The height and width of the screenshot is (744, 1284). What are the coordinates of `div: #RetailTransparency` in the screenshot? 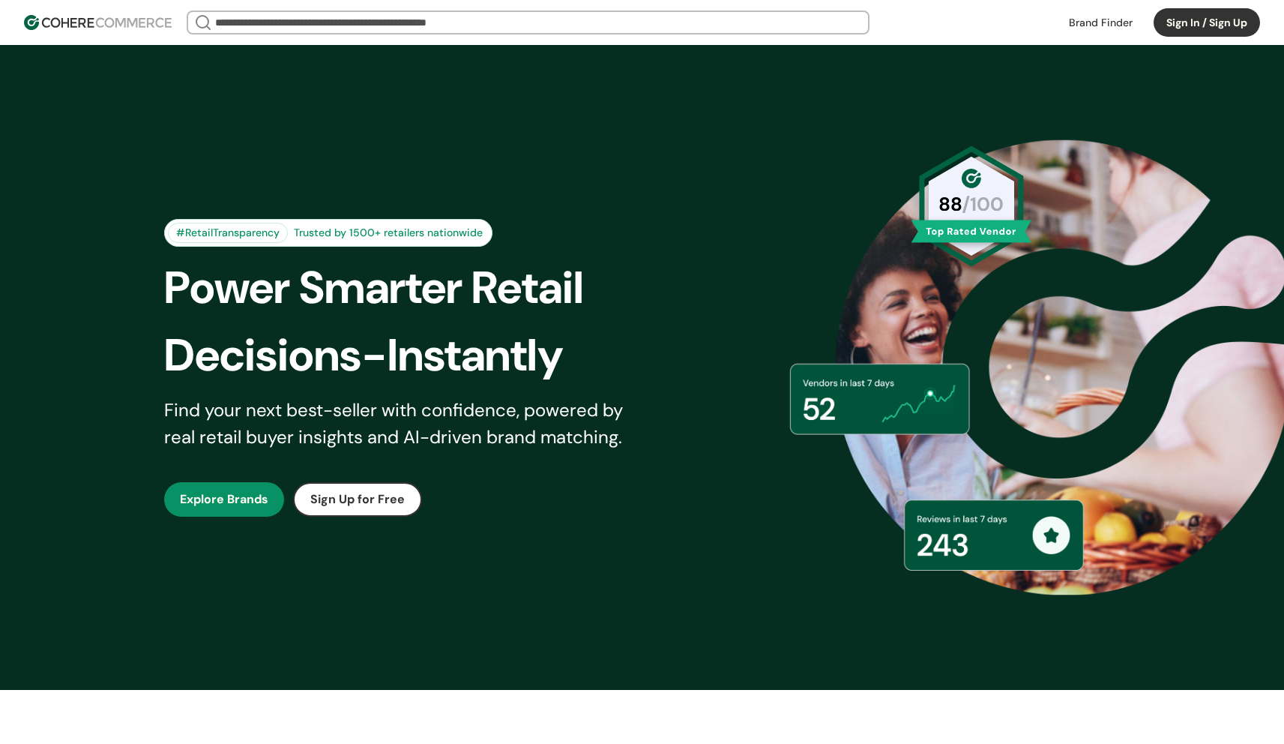 It's located at (228, 232).